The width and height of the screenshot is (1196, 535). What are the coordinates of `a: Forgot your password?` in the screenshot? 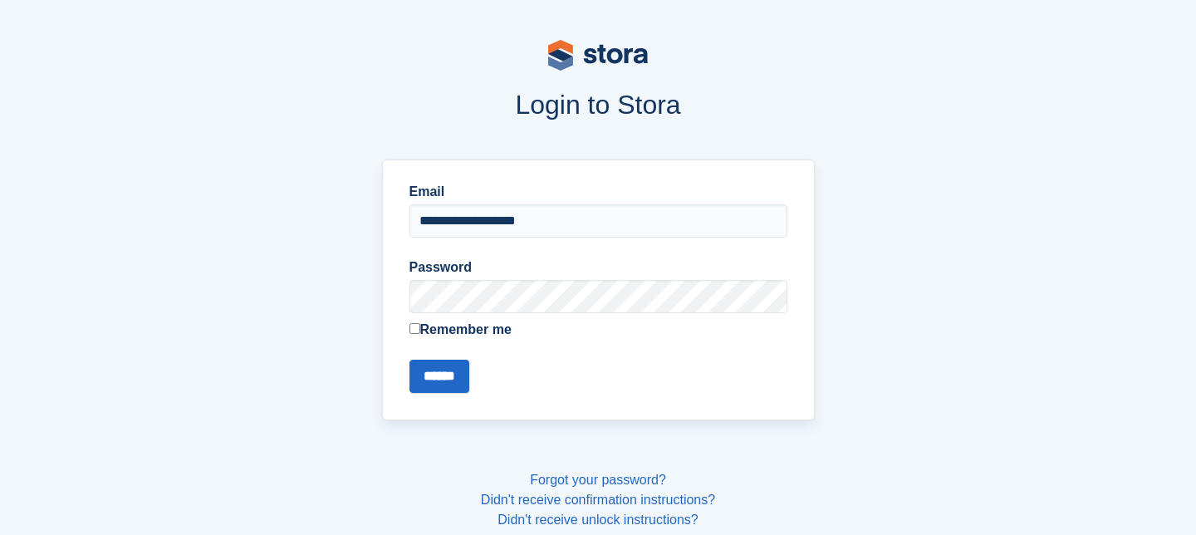 It's located at (598, 479).